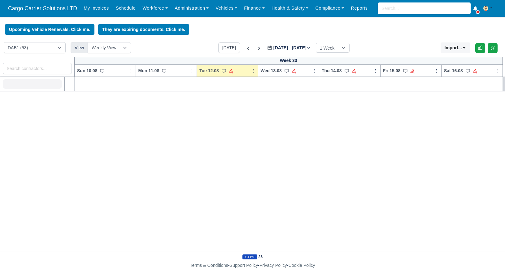 Image resolution: width=505 pixels, height=269 pixels. Describe the element at coordinates (288, 61) in the screenshot. I see `div: Week 33` at that location.